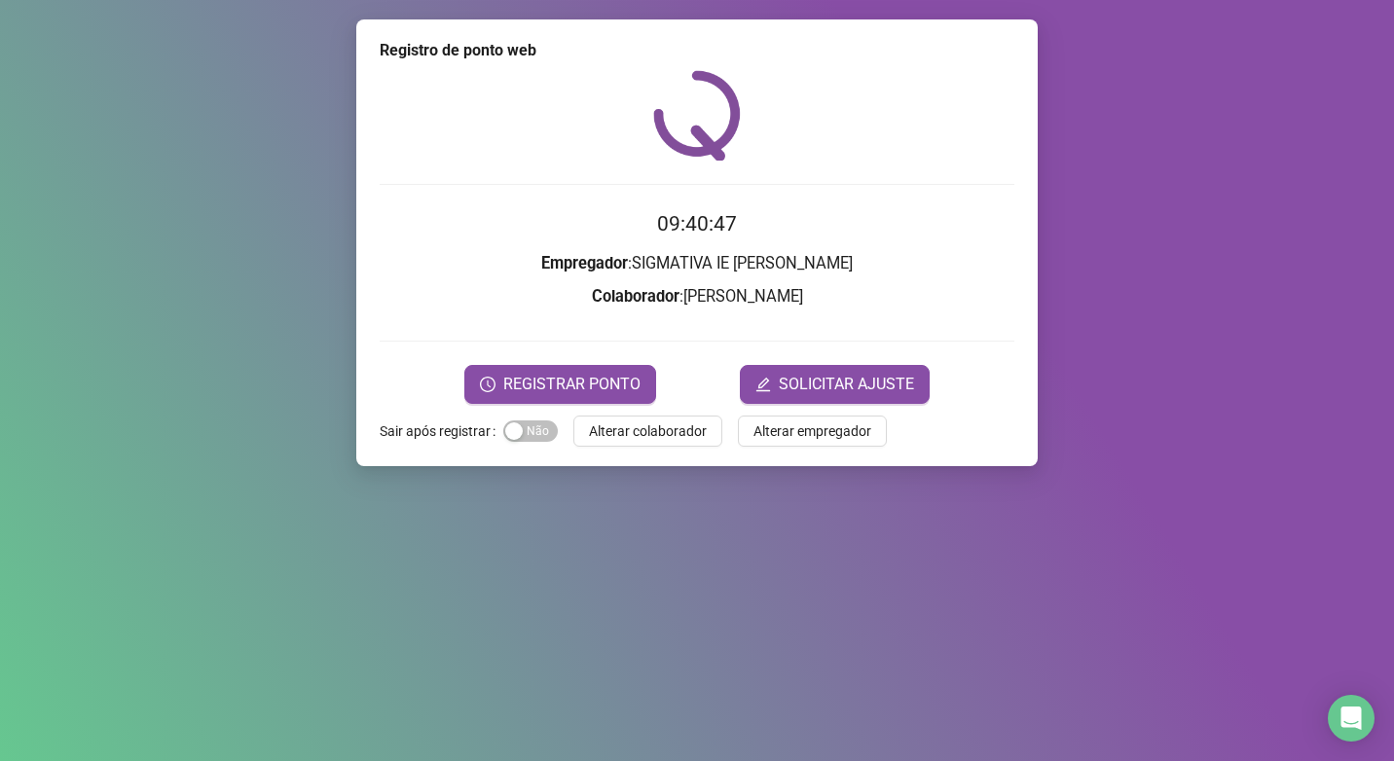  What do you see at coordinates (1352, 719) in the screenshot?
I see `div: Open Intercom Messenger` at bounding box center [1352, 719].